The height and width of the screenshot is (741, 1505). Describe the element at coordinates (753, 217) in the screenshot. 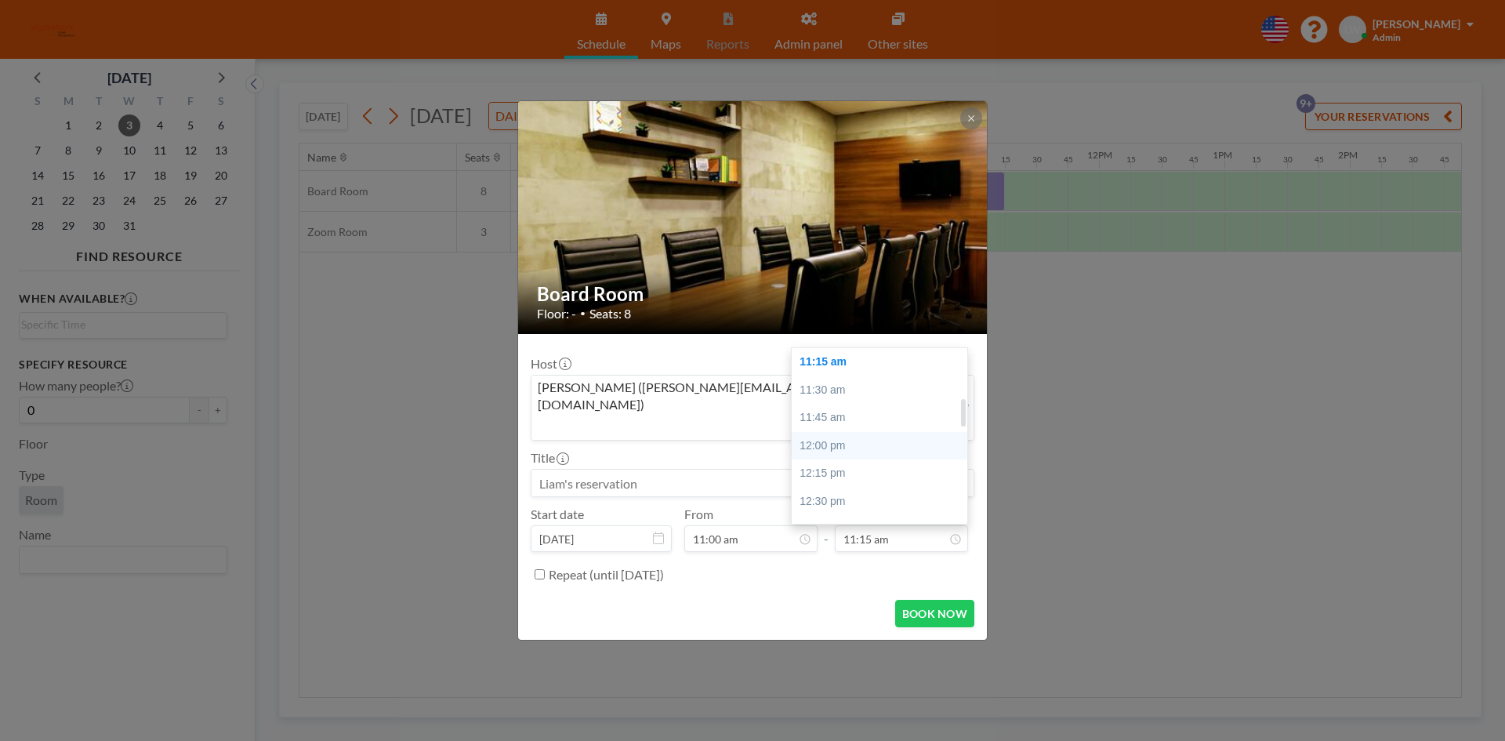

I see `img: 537.jpg` at that location.